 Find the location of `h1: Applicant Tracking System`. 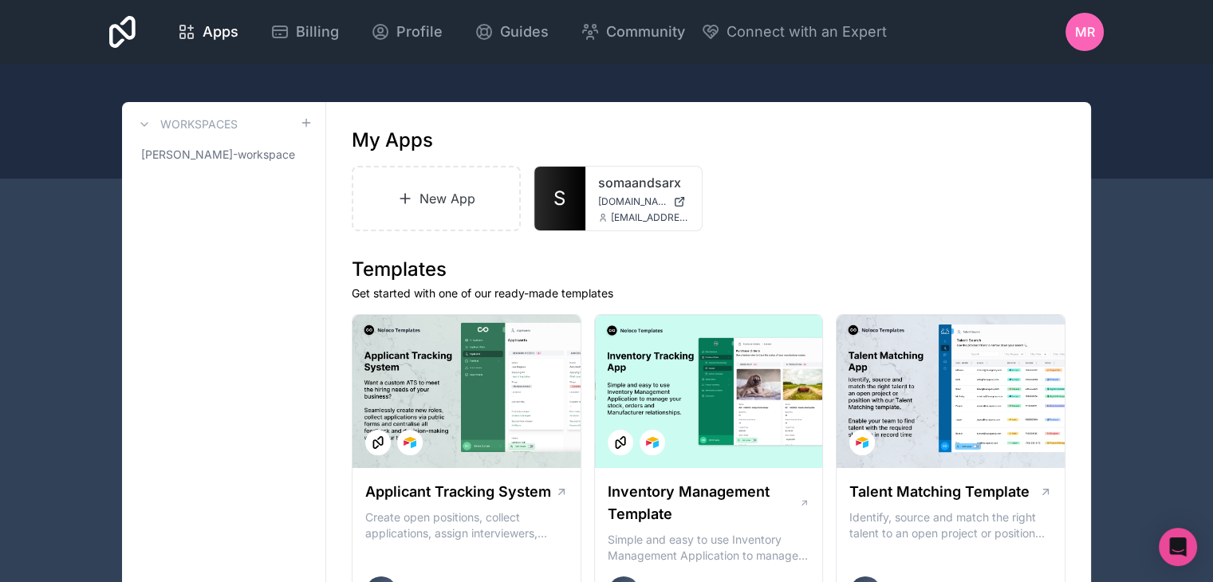

h1: Applicant Tracking System is located at coordinates (458, 492).